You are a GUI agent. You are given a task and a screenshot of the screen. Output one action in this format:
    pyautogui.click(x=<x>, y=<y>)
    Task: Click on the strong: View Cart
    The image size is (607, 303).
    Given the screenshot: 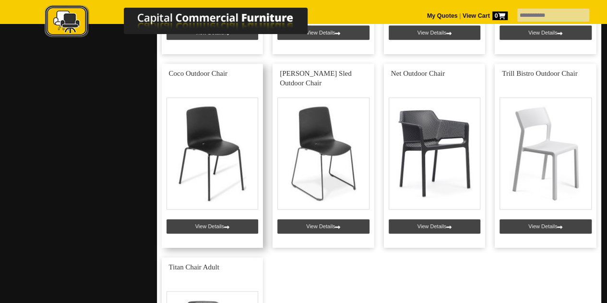 What is the action you would take?
    pyautogui.click(x=485, y=16)
    